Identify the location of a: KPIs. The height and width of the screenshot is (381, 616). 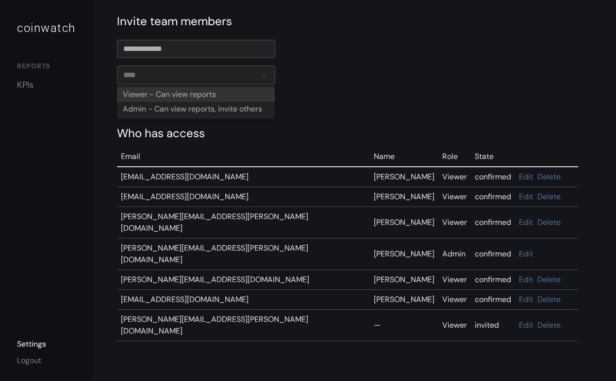
(46, 85).